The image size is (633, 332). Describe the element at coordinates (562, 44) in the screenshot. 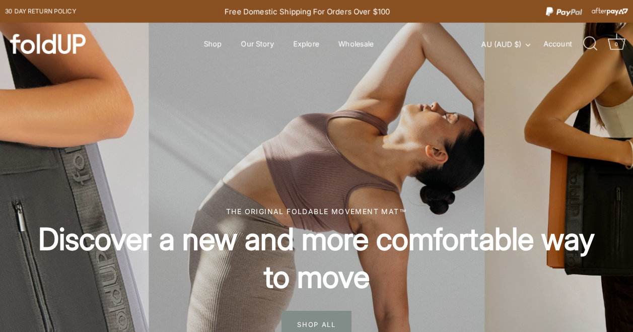

I see `a: Account` at that location.